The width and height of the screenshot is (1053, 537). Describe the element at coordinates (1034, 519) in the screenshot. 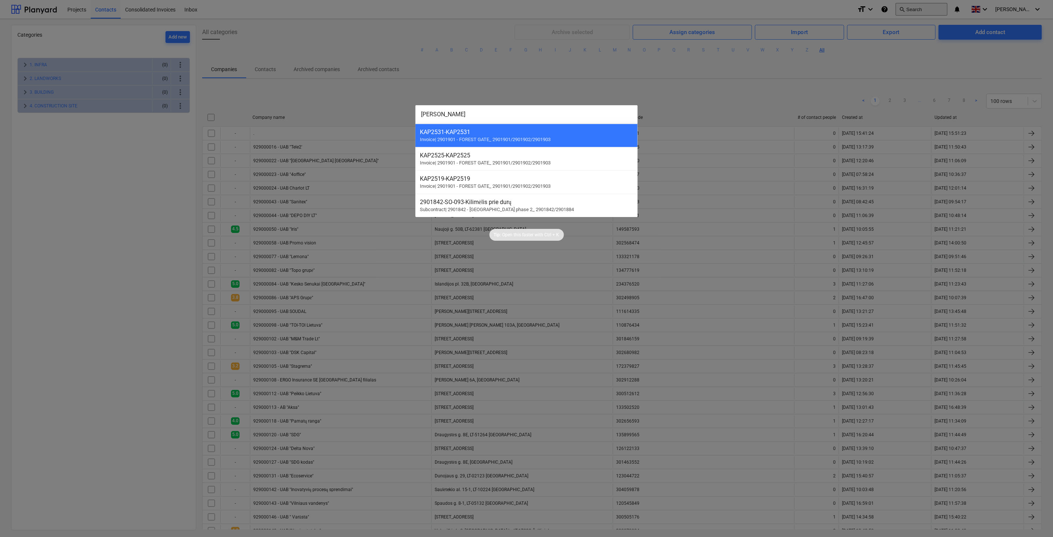

I see `div: Chat Widget` at that location.